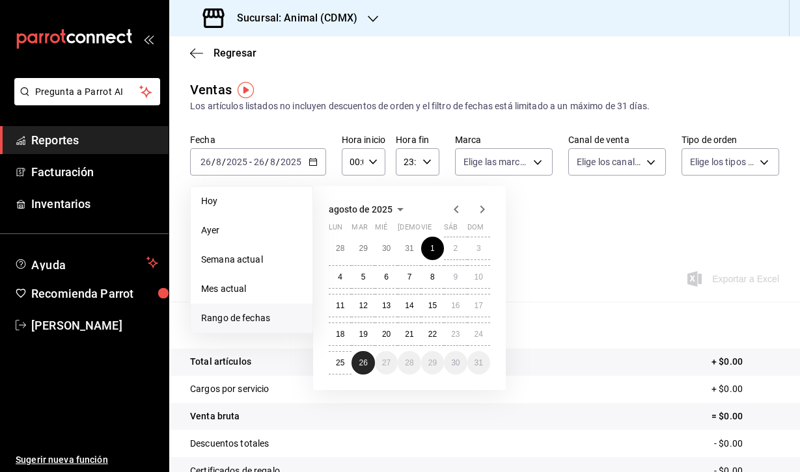  Describe the element at coordinates (340, 363) in the screenshot. I see `abbr: 25 de agosto de 2025` at that location.